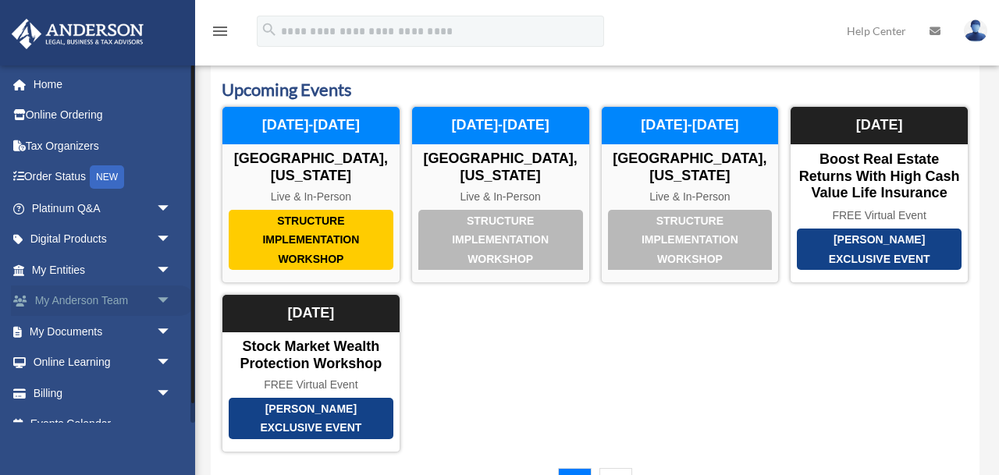  Describe the element at coordinates (220, 31) in the screenshot. I see `i: menu` at that location.